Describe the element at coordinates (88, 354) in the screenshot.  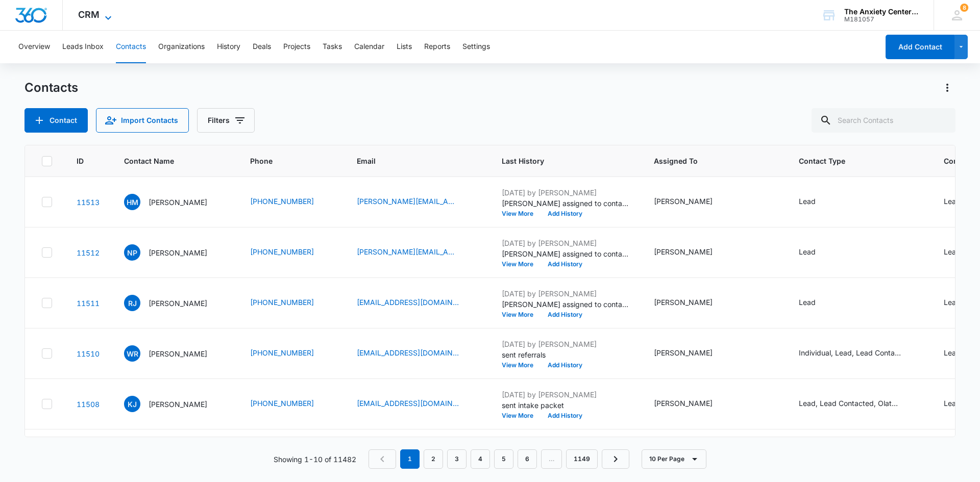
I see `a: Navigate to contact details page for Wendy Rice` at that location.